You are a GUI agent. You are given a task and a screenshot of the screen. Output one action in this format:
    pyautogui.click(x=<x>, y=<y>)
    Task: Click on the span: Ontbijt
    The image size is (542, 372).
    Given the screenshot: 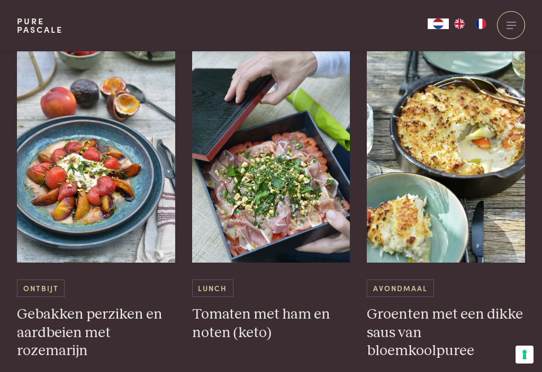 What is the action you would take?
    pyautogui.click(x=41, y=288)
    